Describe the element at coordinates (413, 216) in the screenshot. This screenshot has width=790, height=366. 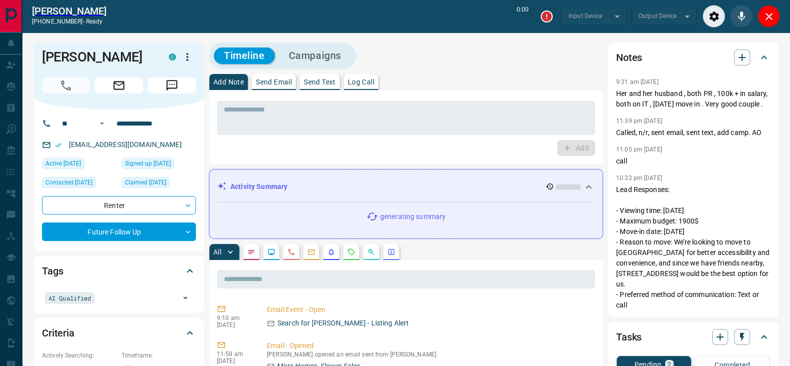
I see `p: generating summary` at that location.